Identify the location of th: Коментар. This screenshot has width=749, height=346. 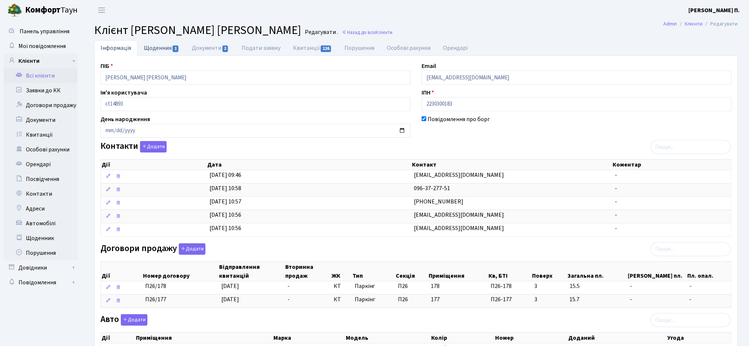
(672, 165).